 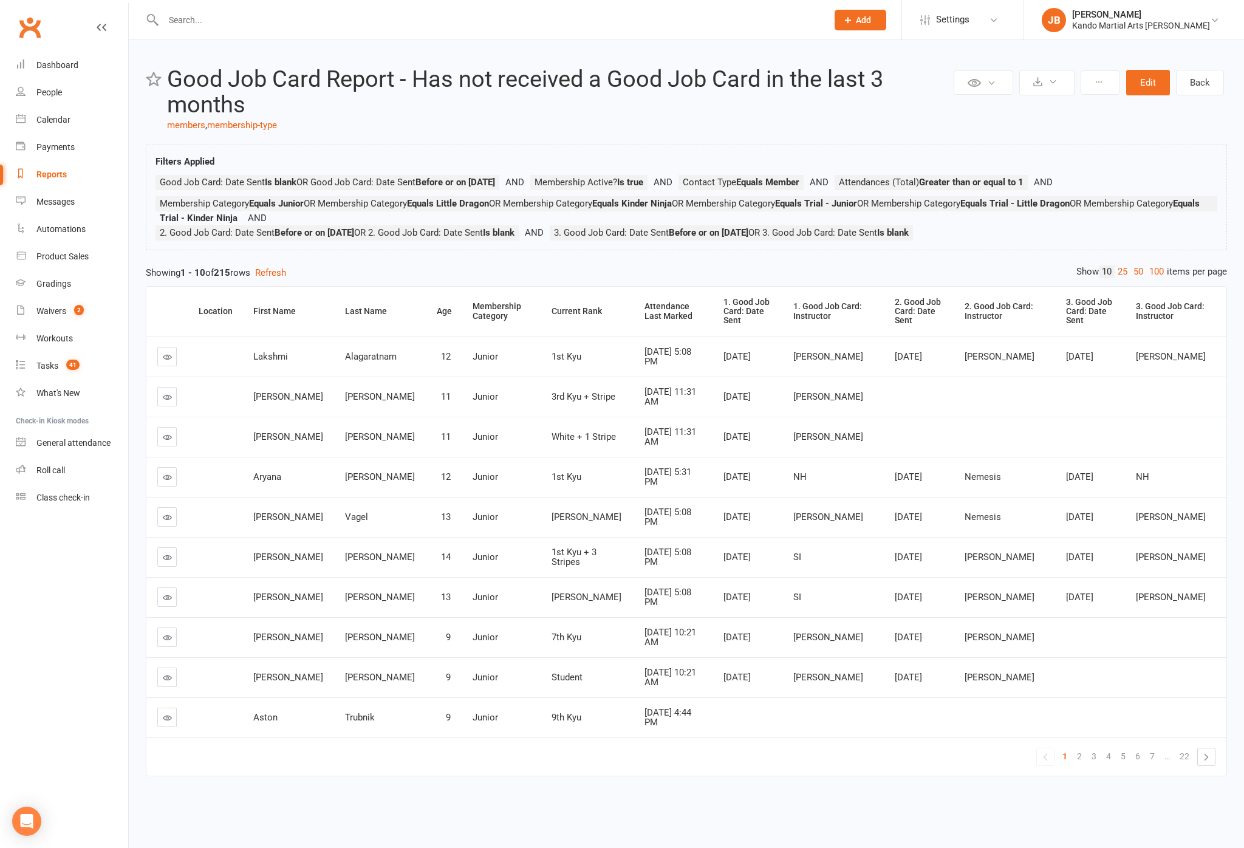 I want to click on span: 4, so click(x=1108, y=756).